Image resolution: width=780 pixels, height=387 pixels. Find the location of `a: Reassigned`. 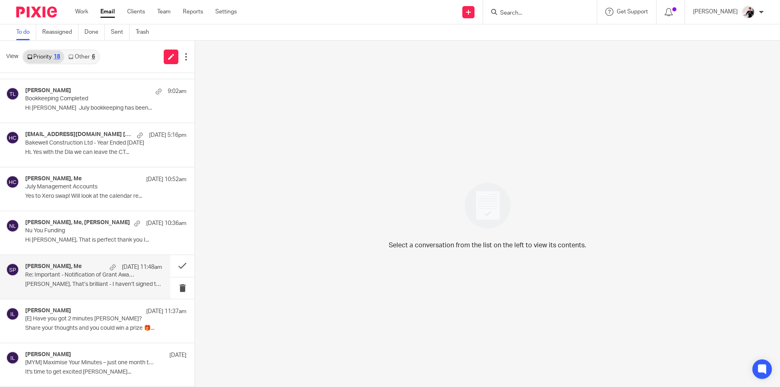

a: Reassigned is located at coordinates (60, 32).